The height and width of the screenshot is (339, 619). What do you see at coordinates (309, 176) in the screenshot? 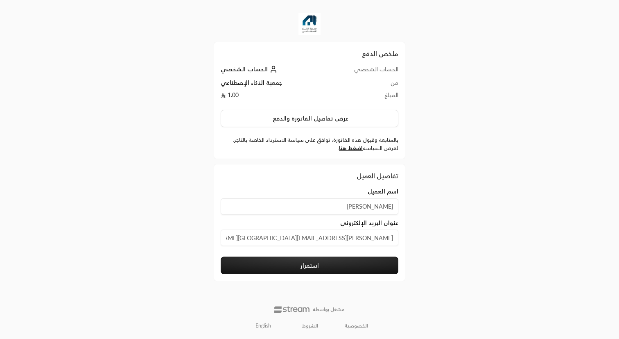
I see `div: تفاصيل العميل` at bounding box center [309, 176].